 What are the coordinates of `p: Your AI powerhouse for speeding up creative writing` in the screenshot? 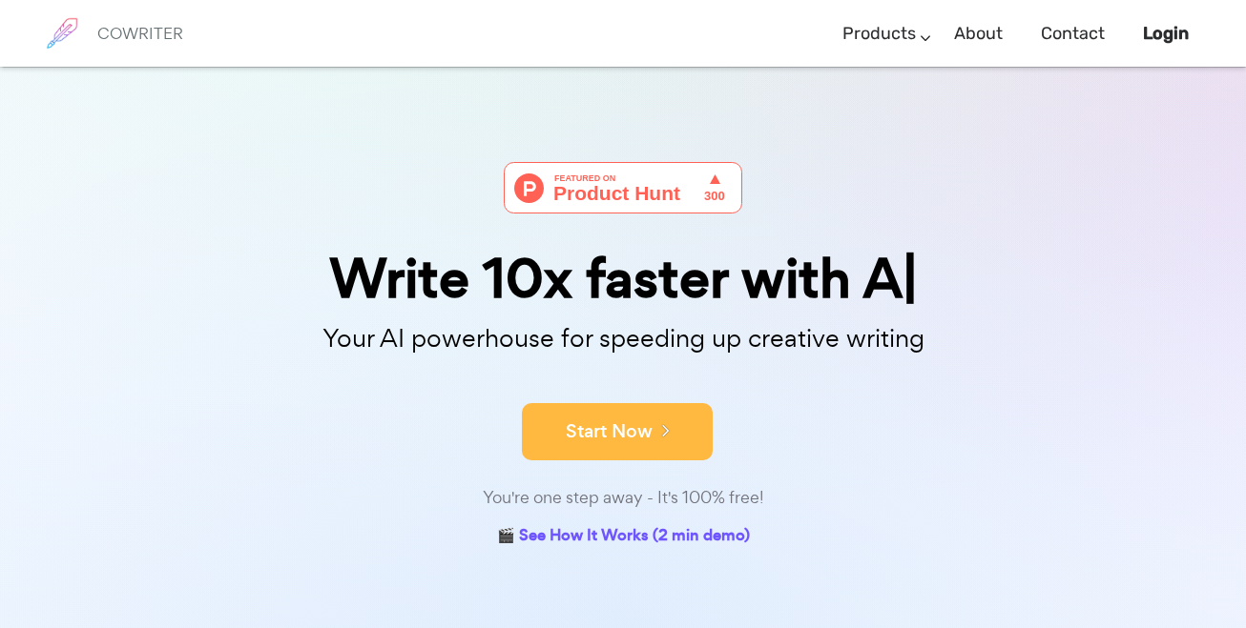 It's located at (623, 339).